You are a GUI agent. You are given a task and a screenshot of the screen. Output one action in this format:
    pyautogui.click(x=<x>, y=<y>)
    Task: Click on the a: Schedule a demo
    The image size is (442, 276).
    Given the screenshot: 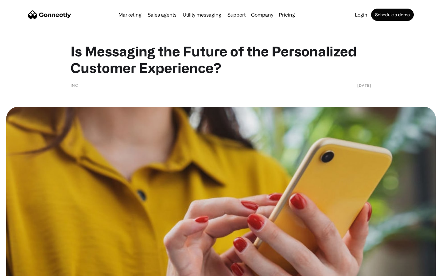 What is the action you would take?
    pyautogui.click(x=392, y=15)
    